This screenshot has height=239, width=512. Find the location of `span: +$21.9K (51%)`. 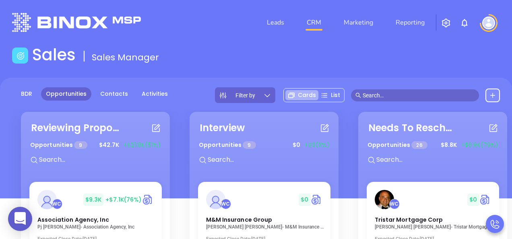

span: +$21.9K (51%) is located at coordinates (142, 145).